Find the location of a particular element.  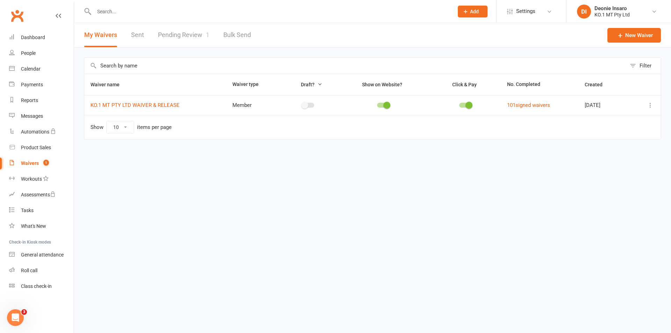

a: Bulk Send is located at coordinates (237, 35).